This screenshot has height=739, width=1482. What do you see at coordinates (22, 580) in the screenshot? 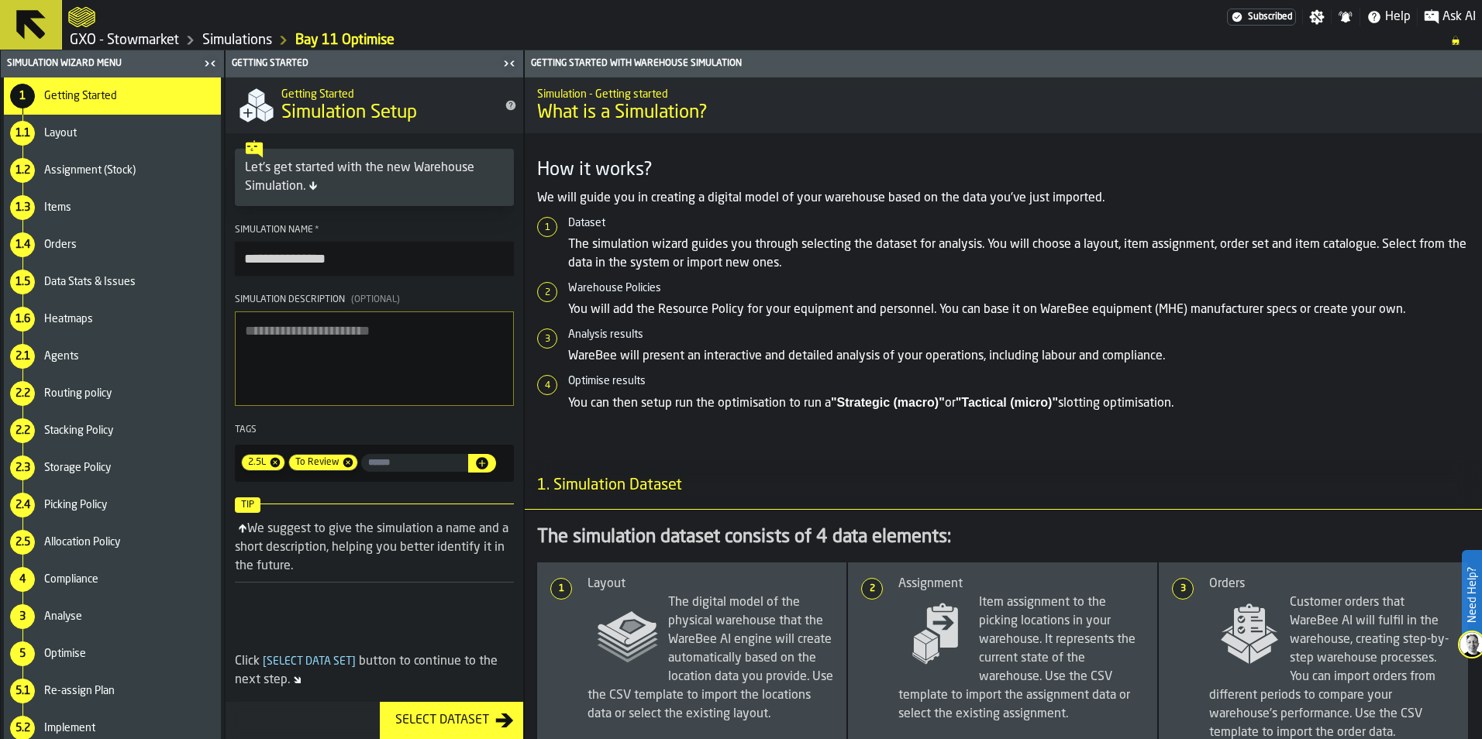
I see `div: 4` at bounding box center [22, 580].